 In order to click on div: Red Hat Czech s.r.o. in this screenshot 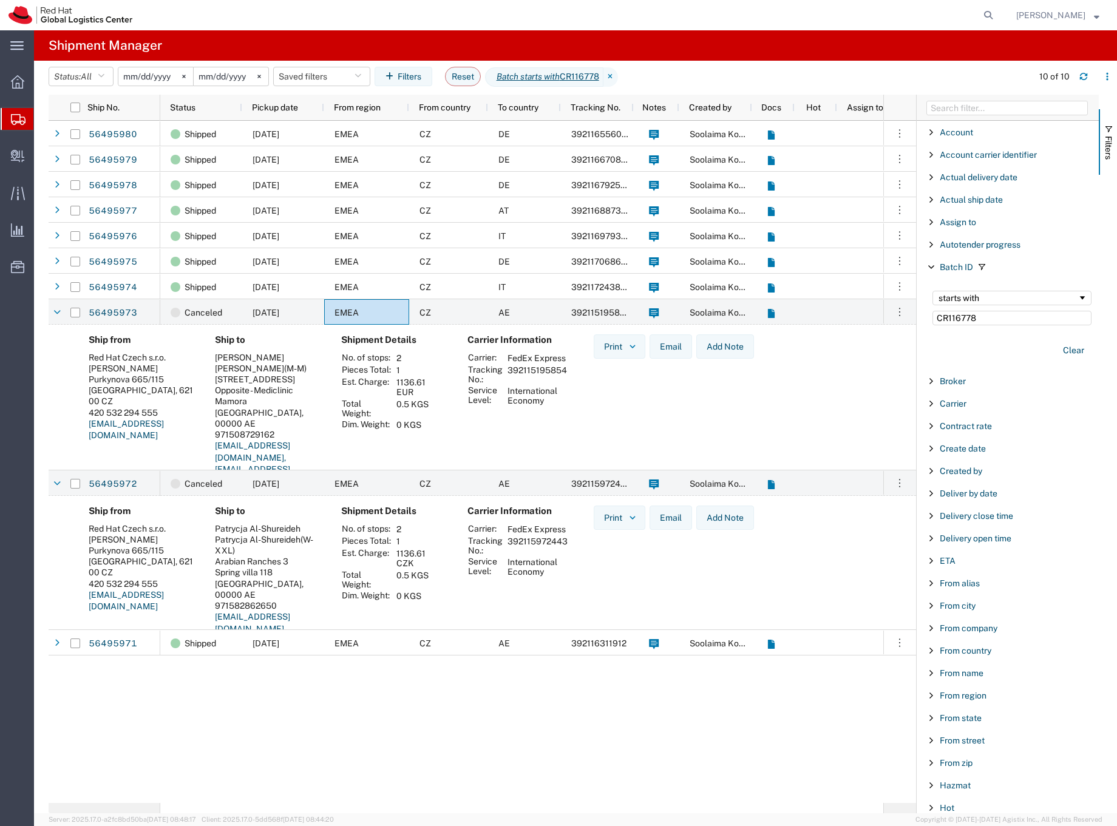, I will do `click(142, 529)`.